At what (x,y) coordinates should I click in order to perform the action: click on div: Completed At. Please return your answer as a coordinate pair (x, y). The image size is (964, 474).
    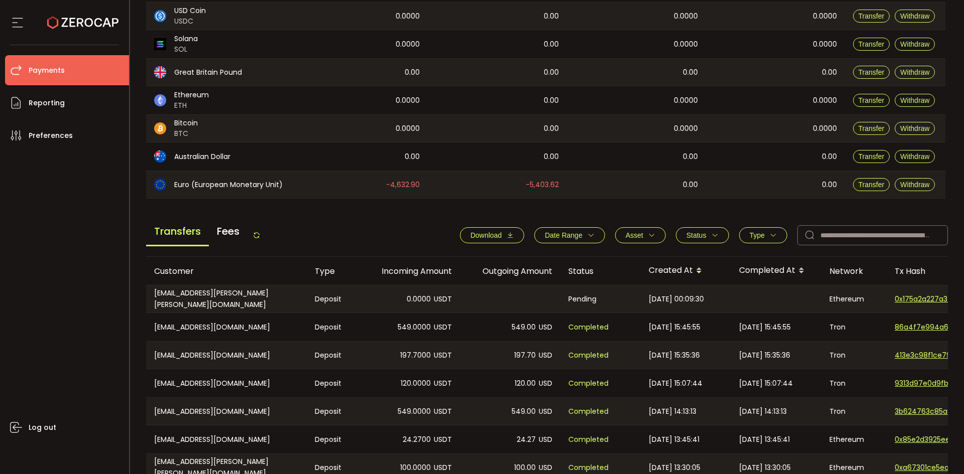
    Looking at the image, I should click on (776, 271).